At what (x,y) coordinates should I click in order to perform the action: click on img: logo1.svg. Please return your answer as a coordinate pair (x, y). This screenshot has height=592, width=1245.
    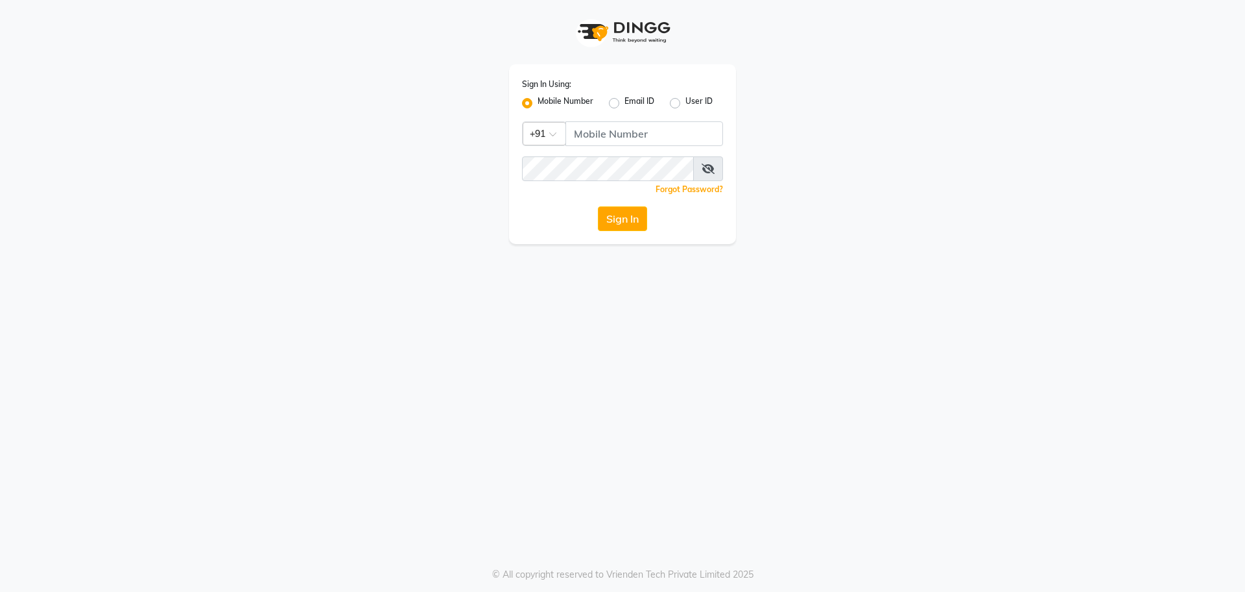
    Looking at the image, I should click on (623, 32).